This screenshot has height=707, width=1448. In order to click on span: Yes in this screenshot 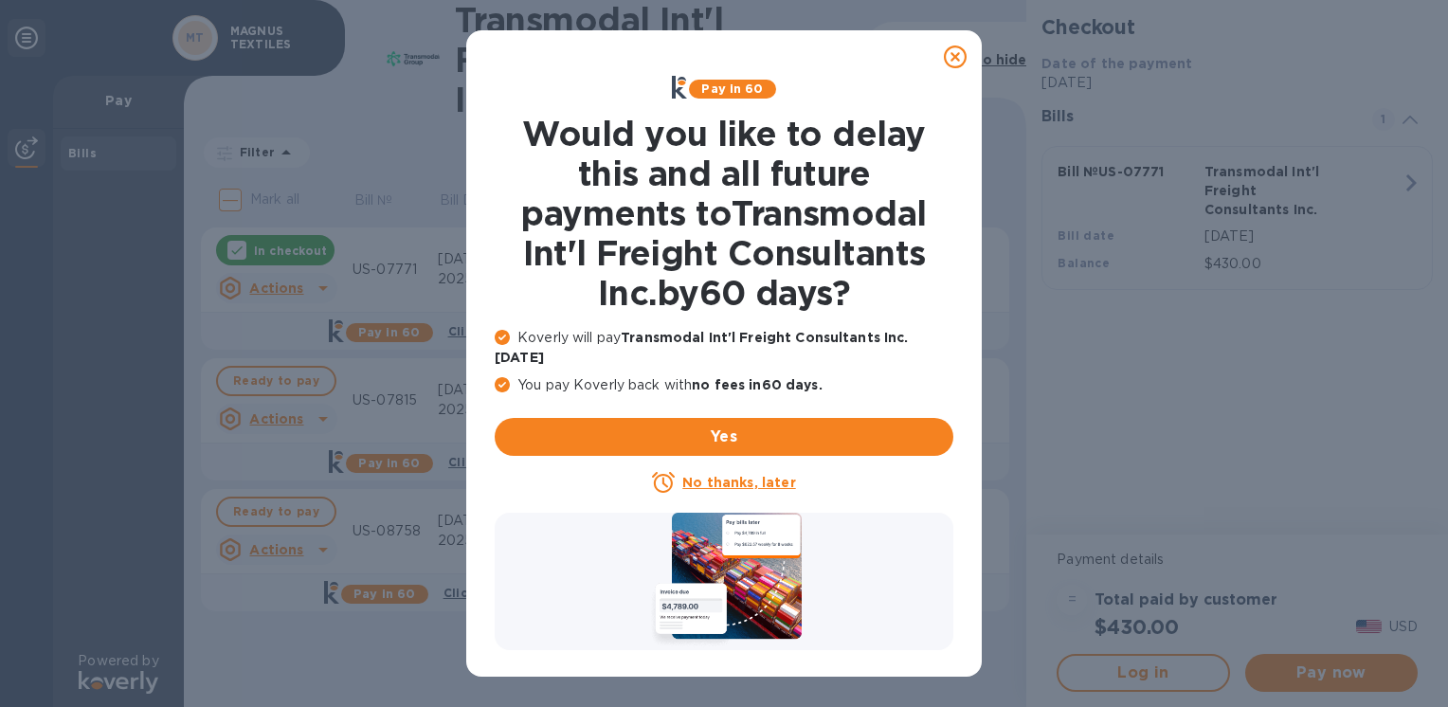, I will do `click(724, 437)`.